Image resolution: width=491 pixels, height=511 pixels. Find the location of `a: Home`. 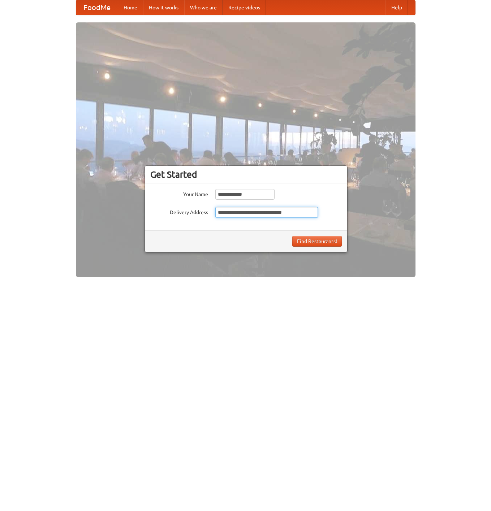

a: Home is located at coordinates (130, 8).